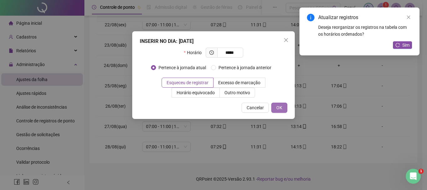  Describe the element at coordinates (409, 17) in the screenshot. I see `a: Close` at that location.